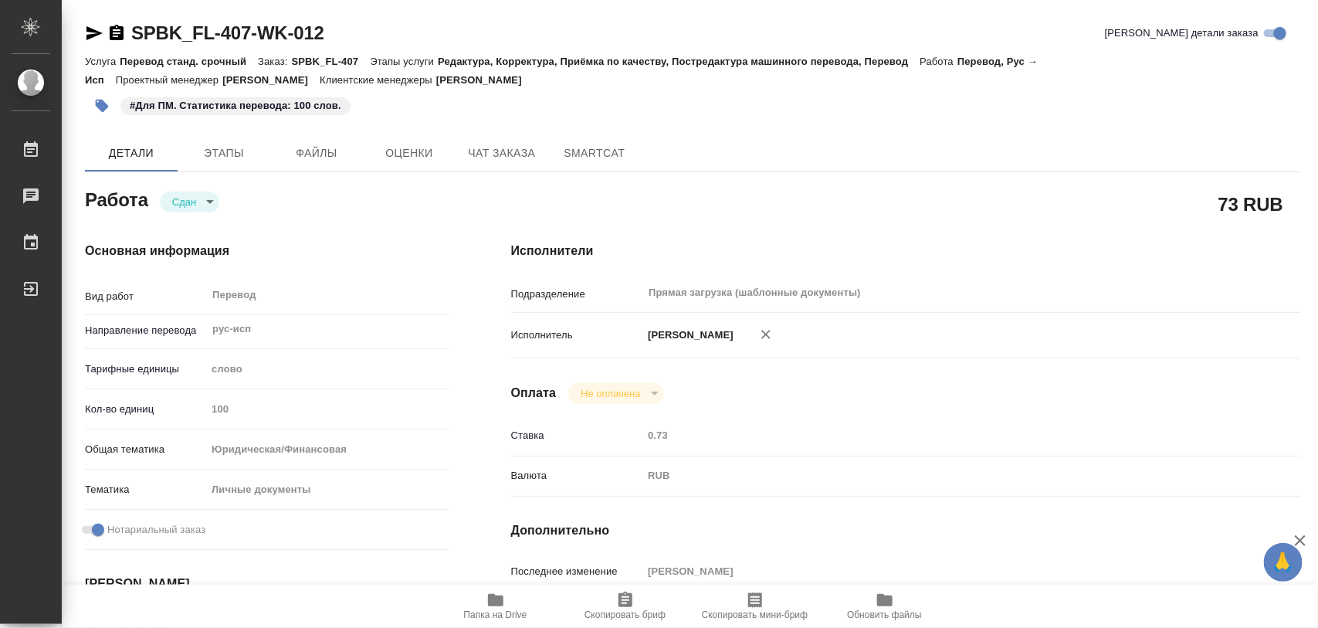  What do you see at coordinates (378, 80) in the screenshot?
I see `p: Клиентские менеджеры` at bounding box center [378, 80].